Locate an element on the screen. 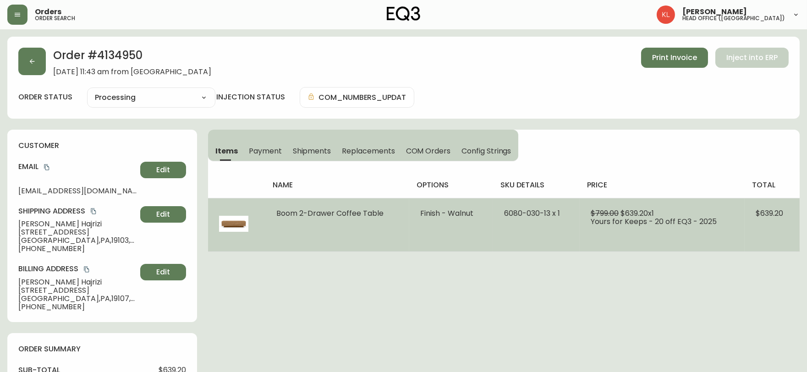  span: Yours for Keeps - 20 off EQ3 - 2025 is located at coordinates (654, 221).